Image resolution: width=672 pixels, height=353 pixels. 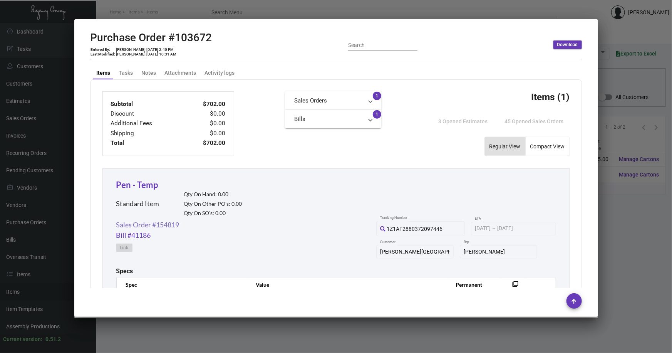 What do you see at coordinates (124, 248) in the screenshot?
I see `span: Link` at bounding box center [124, 248].